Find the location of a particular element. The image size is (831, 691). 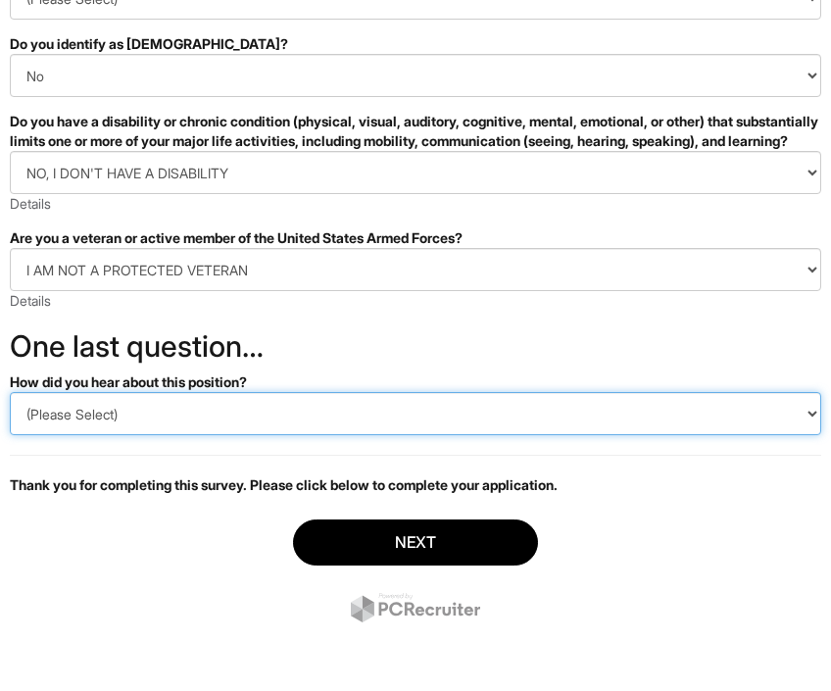

select: How did you hear about this position? is located at coordinates (415, 413).